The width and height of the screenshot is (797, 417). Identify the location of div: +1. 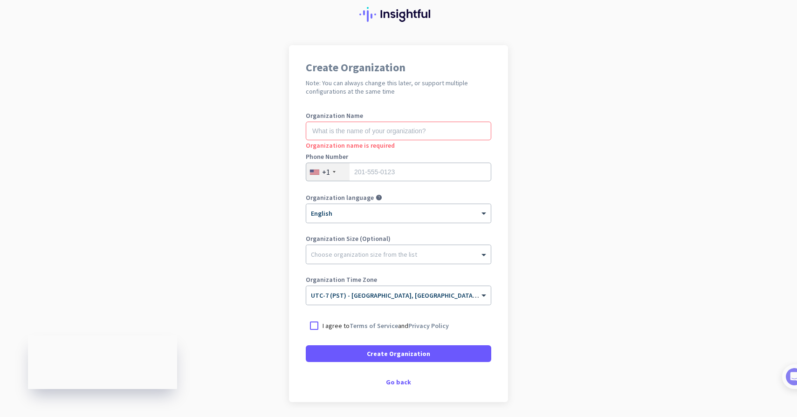
(326, 172).